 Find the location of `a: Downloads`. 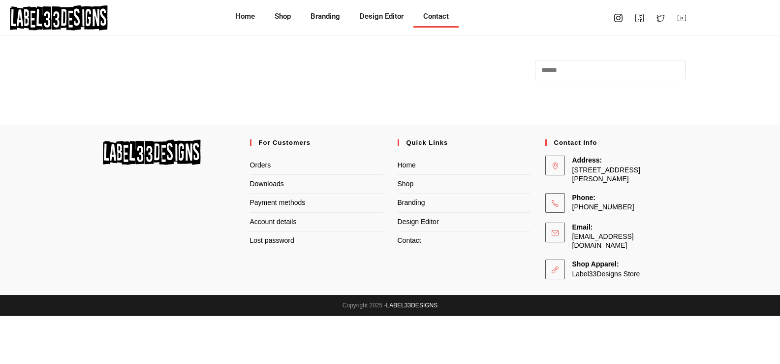

a: Downloads is located at coordinates (267, 184).